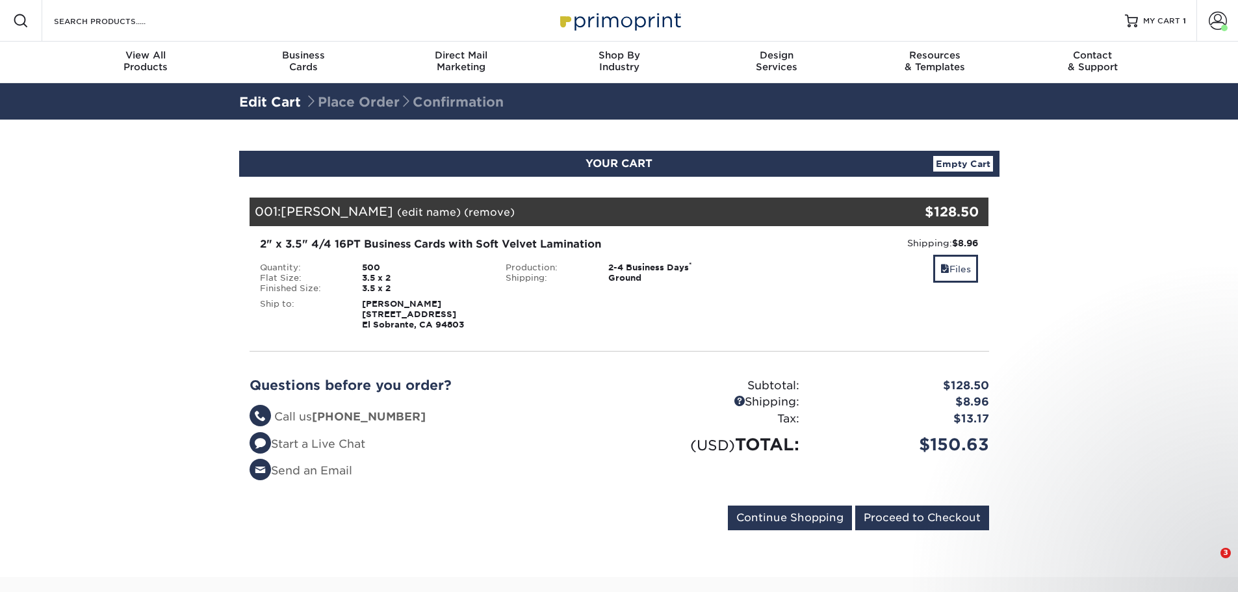 The image size is (1238, 592). What do you see at coordinates (429, 212) in the screenshot?
I see `a: (edit name)` at bounding box center [429, 212].